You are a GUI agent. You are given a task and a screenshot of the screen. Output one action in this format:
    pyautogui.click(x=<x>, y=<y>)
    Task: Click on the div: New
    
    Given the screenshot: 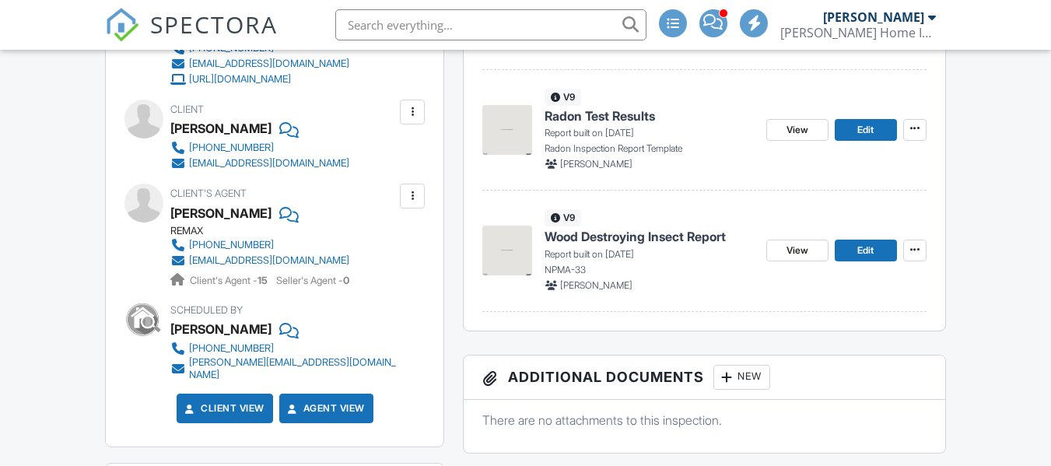 What is the action you would take?
    pyautogui.click(x=742, y=377)
    